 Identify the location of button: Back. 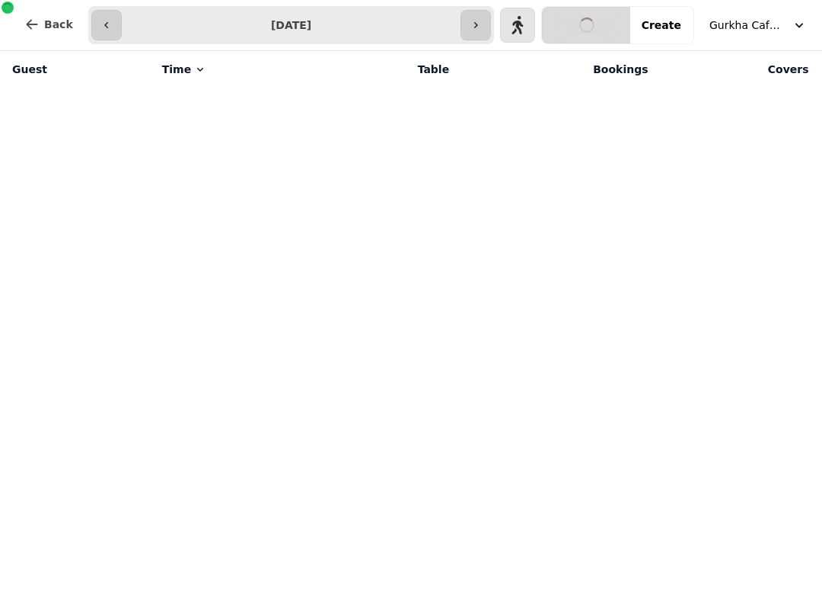
(49, 24).